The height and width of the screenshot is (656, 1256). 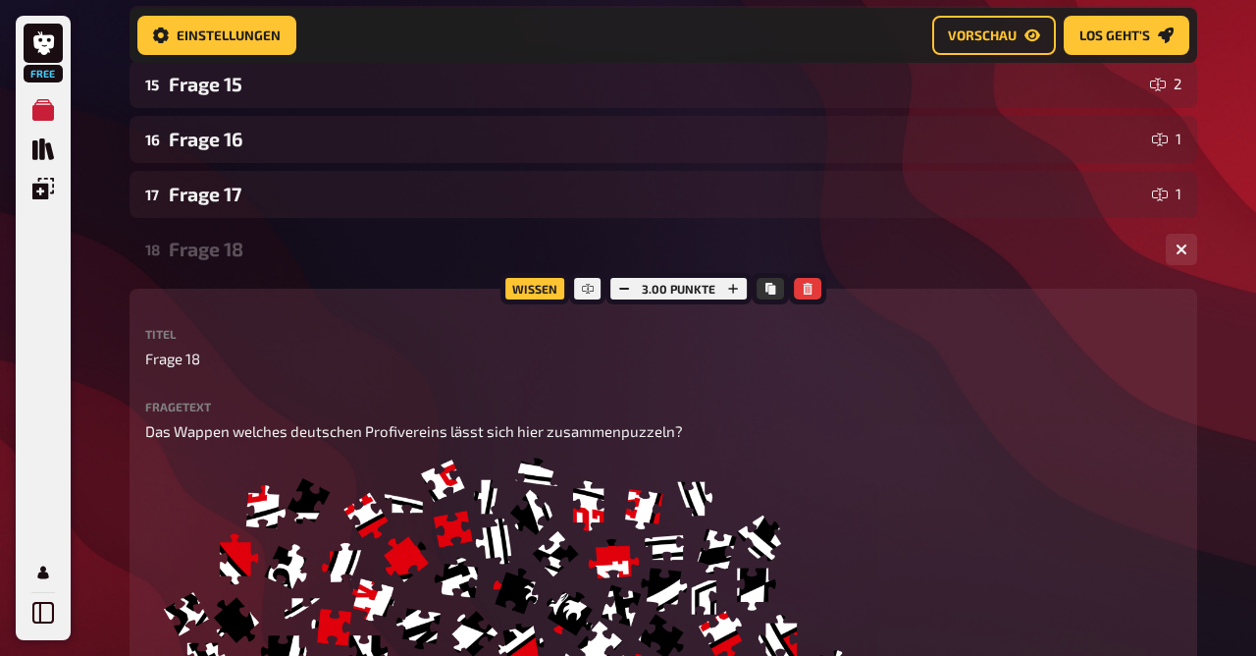 I want to click on a: Profil, so click(x=43, y=572).